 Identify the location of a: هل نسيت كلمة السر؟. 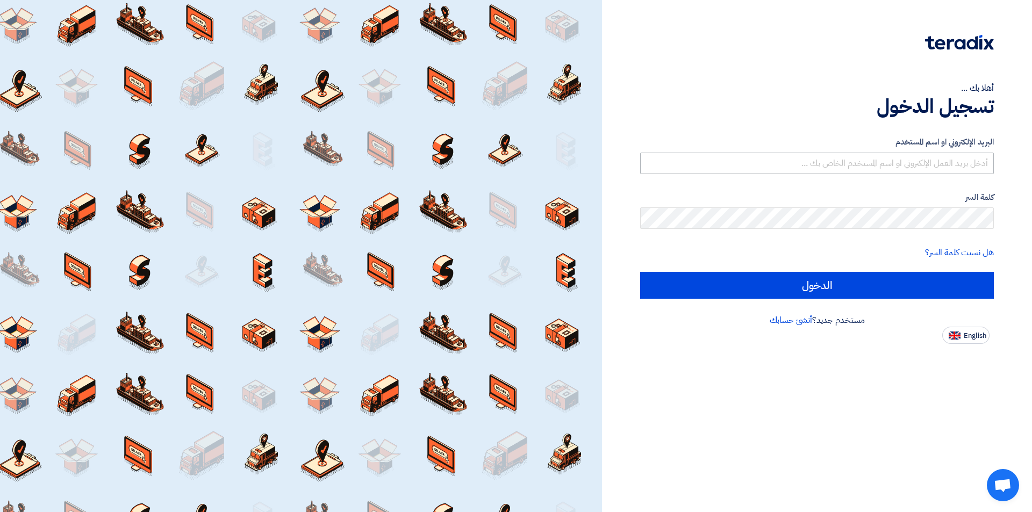
(959, 253).